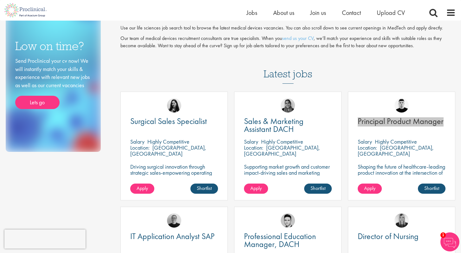  What do you see at coordinates (402, 220) in the screenshot?
I see `img: Janelle Jones` at bounding box center [402, 220].